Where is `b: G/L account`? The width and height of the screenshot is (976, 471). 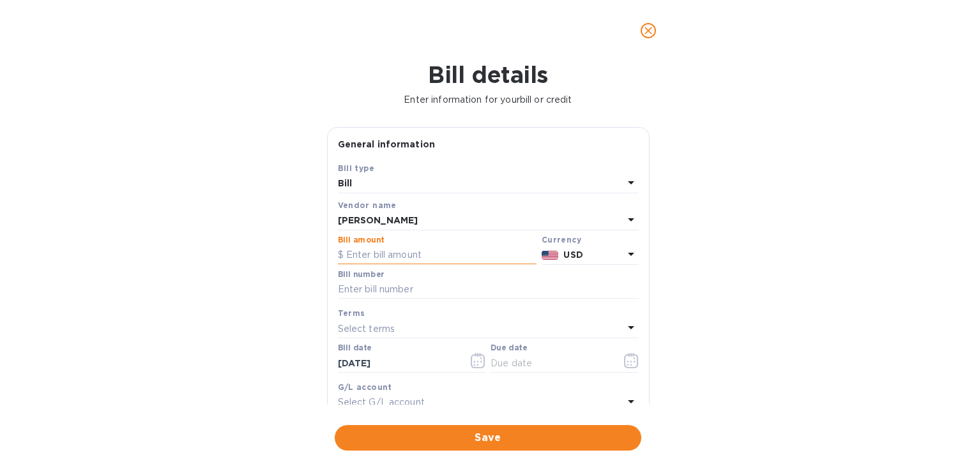
b: G/L account is located at coordinates (365, 387).